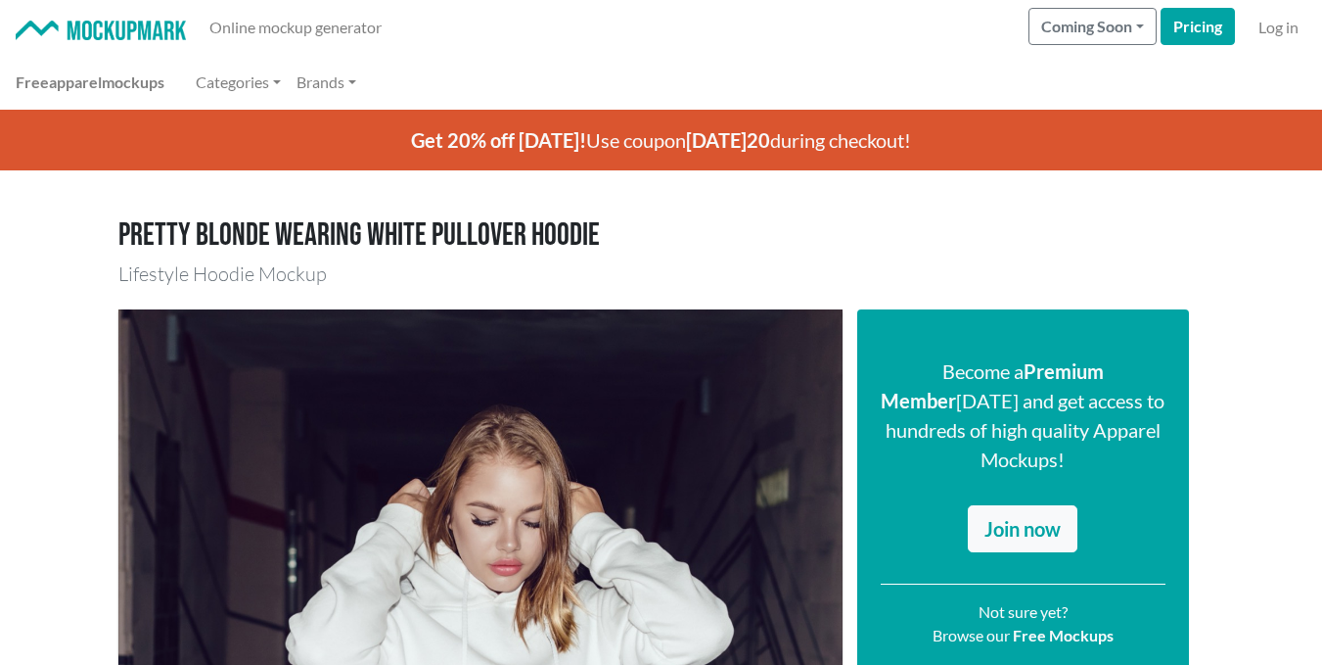 This screenshot has height=665, width=1322. Describe the element at coordinates (296, 27) in the screenshot. I see `a: Online mockup generator` at that location.